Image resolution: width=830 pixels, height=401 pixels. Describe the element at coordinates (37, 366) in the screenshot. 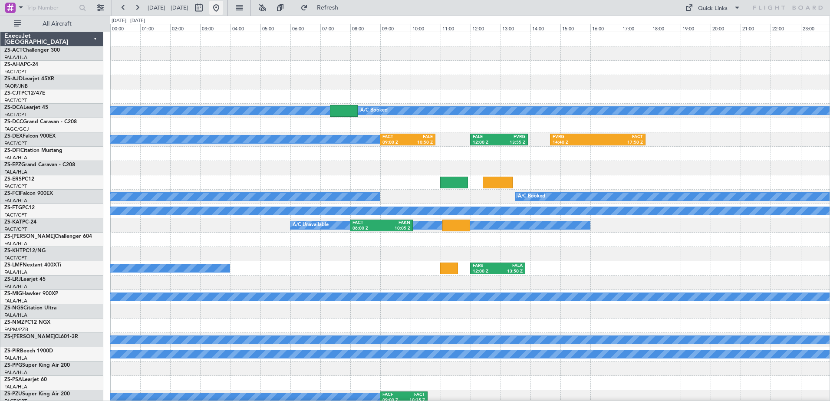

I see `a: ZS-PPGSuper King Air 200` at that location.